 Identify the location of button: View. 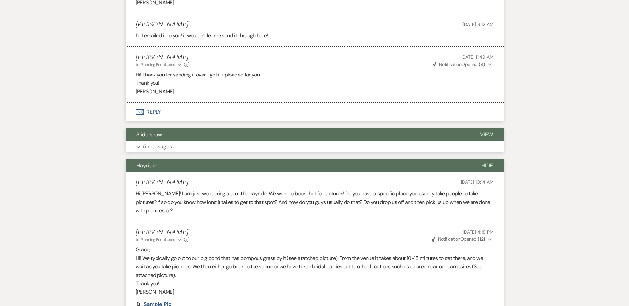
(486, 135).